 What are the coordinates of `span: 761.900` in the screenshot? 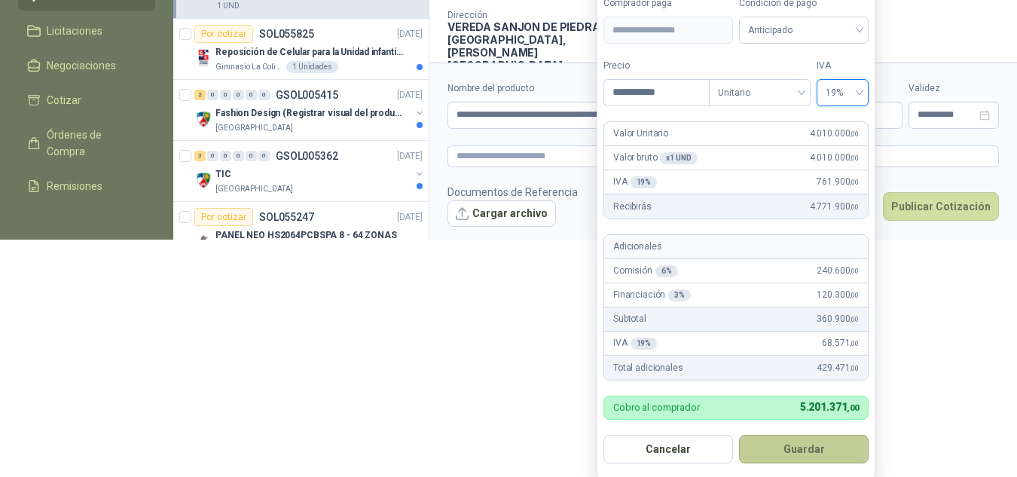 It's located at (837, 181).